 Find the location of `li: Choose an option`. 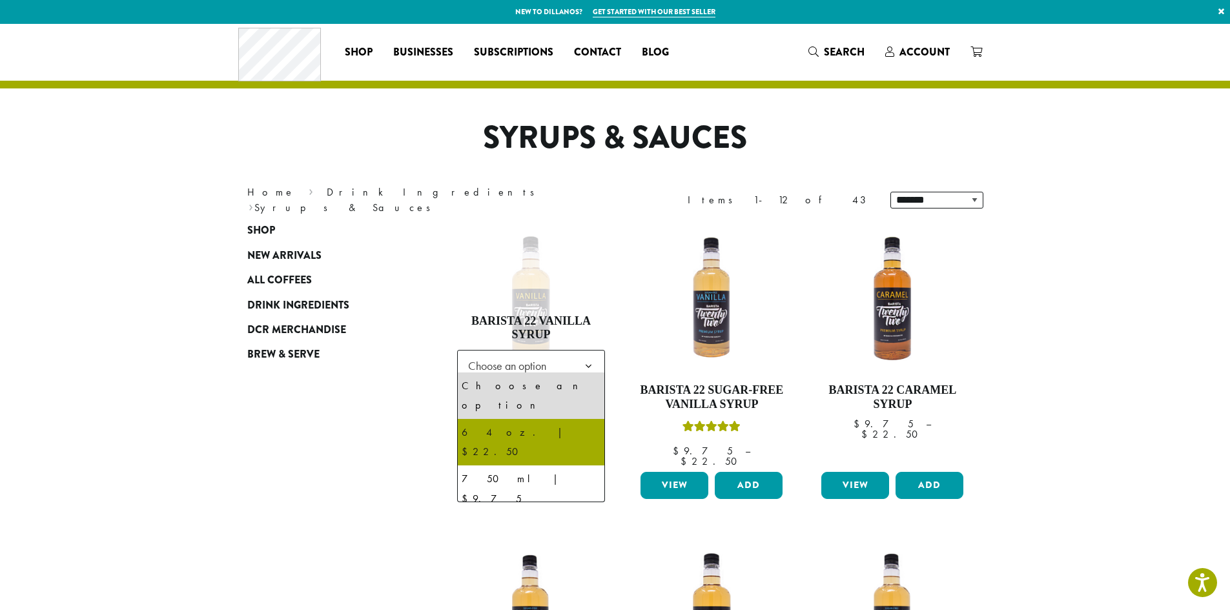

li: Choose an option is located at coordinates (531, 396).